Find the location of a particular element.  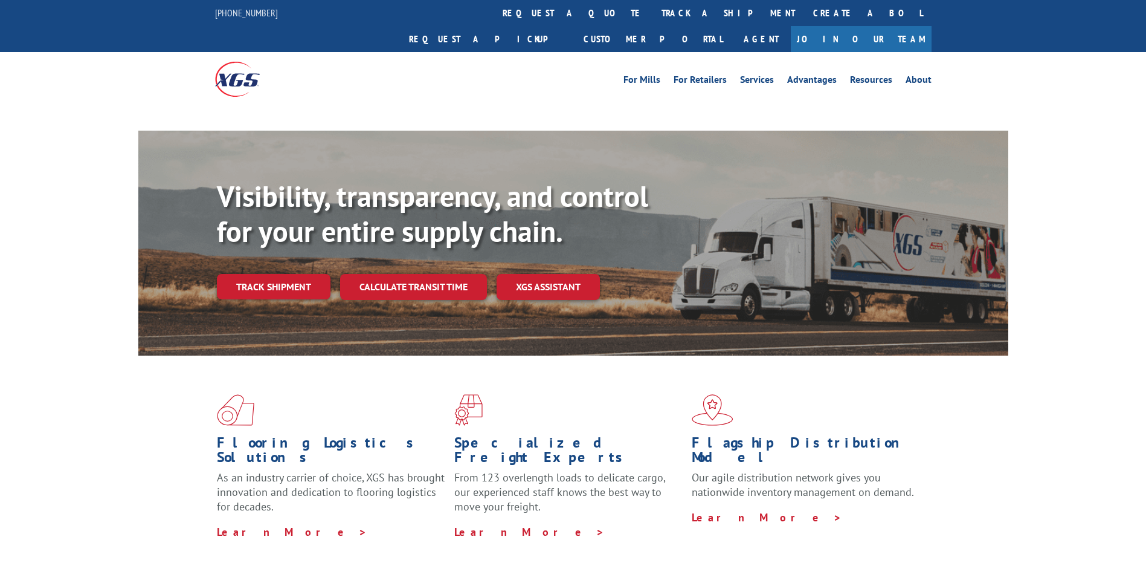

a: Request a pickup is located at coordinates (487, 39).